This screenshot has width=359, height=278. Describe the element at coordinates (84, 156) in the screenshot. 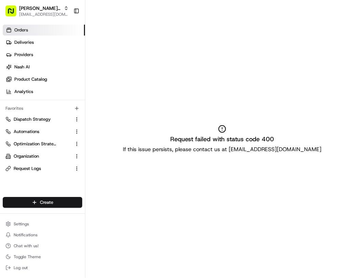

I see `a: 💻API Documentation` at that location.